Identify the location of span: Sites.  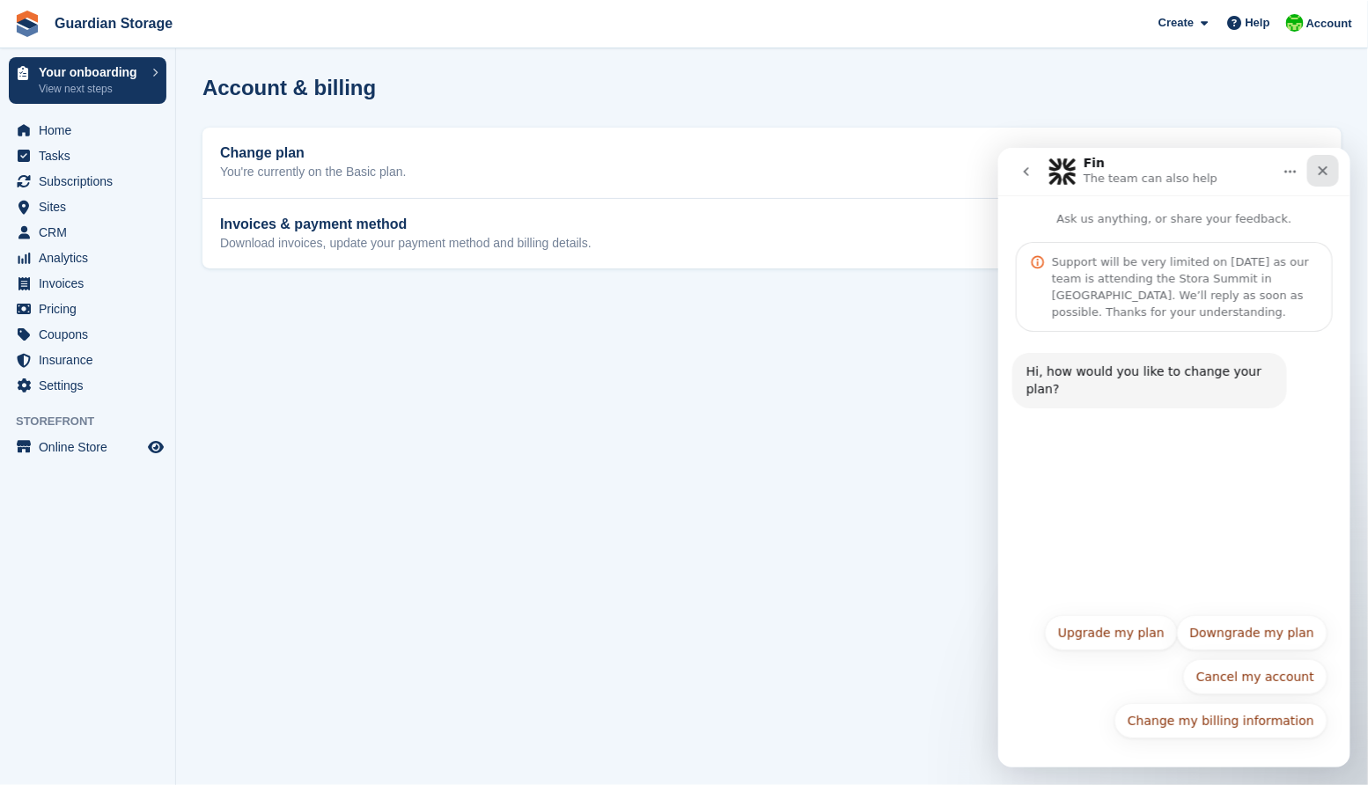
(92, 207).